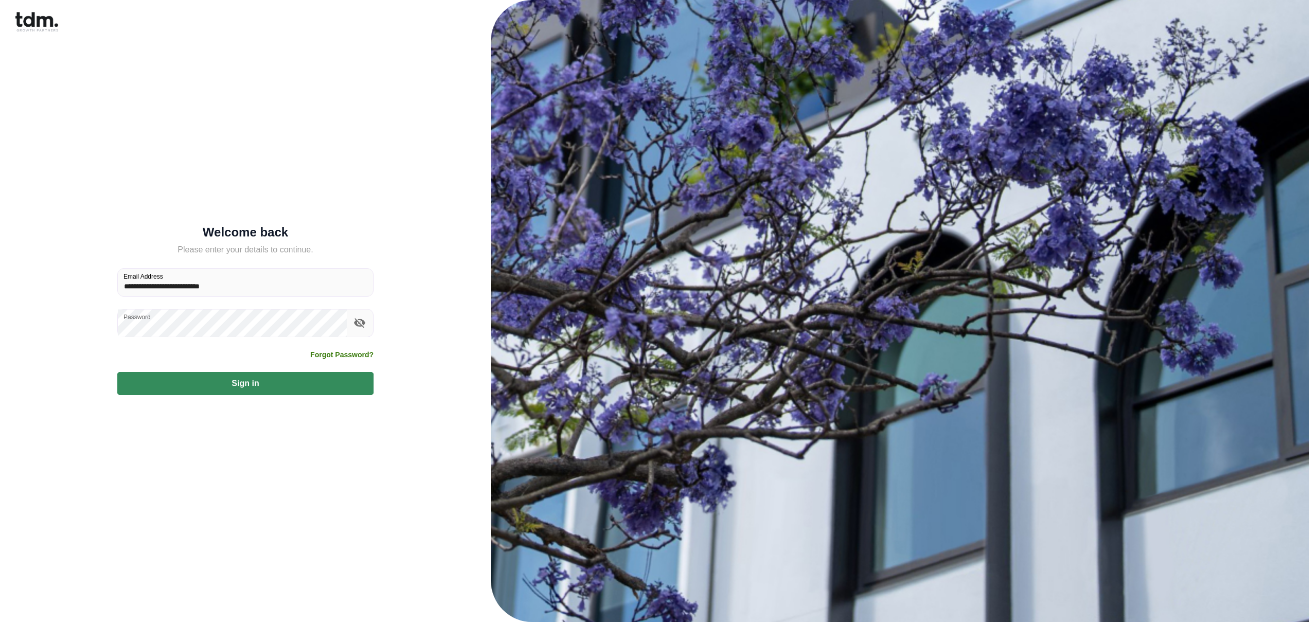 This screenshot has height=622, width=1309. Describe the element at coordinates (342, 355) in the screenshot. I see `a: Forgot Password?` at that location.